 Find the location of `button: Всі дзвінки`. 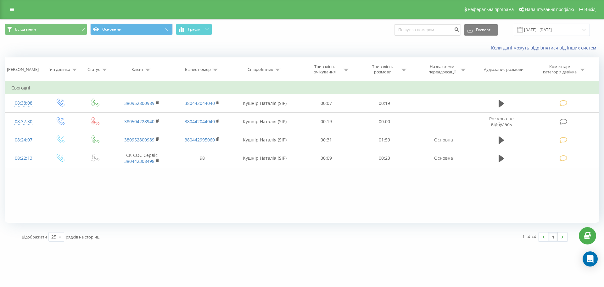

button: Всі дзвінки is located at coordinates (46, 29).